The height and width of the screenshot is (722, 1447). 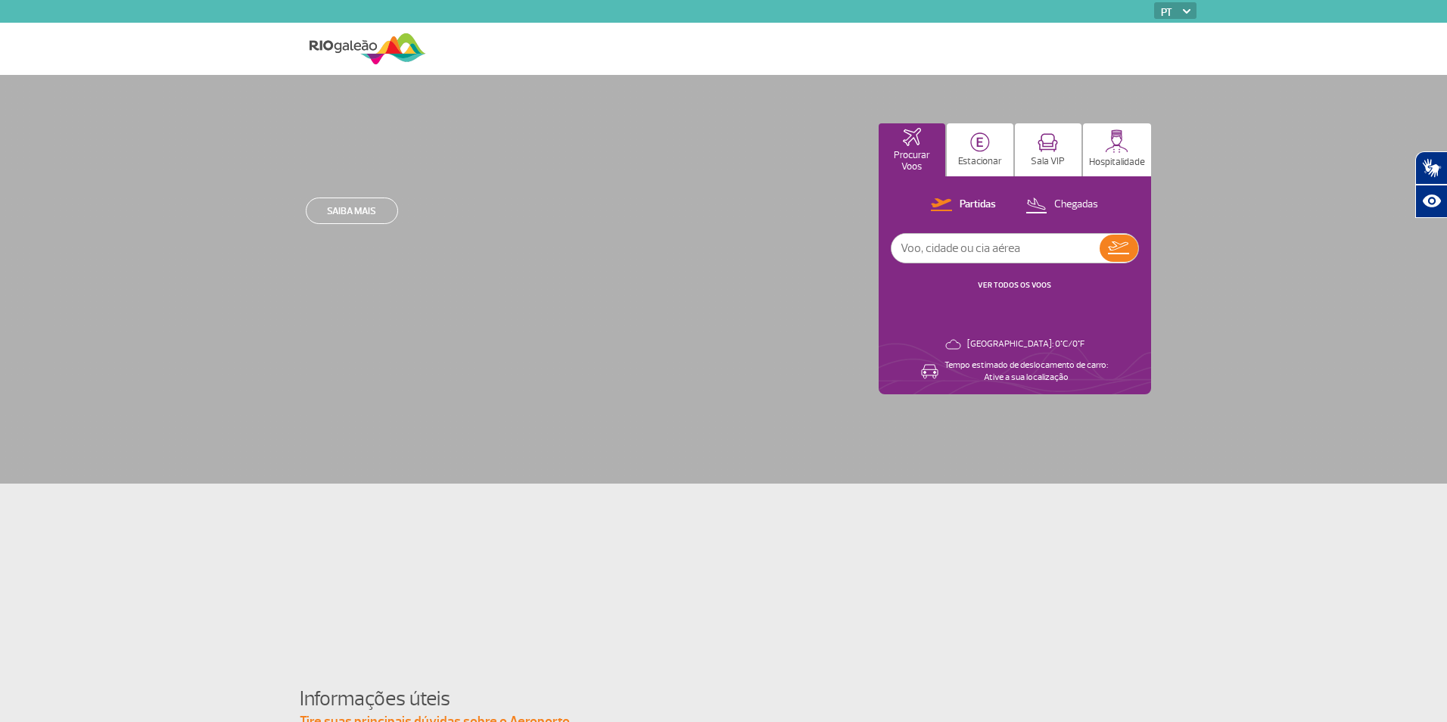 I want to click on img: hospitality.svg, so click(x=1116, y=141).